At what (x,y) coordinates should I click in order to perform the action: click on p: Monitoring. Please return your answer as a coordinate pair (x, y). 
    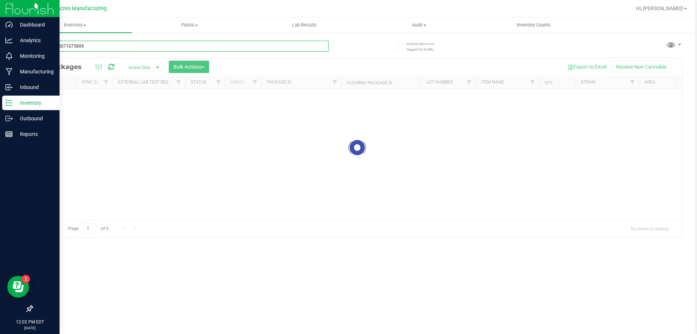
    Looking at the image, I should click on (35, 56).